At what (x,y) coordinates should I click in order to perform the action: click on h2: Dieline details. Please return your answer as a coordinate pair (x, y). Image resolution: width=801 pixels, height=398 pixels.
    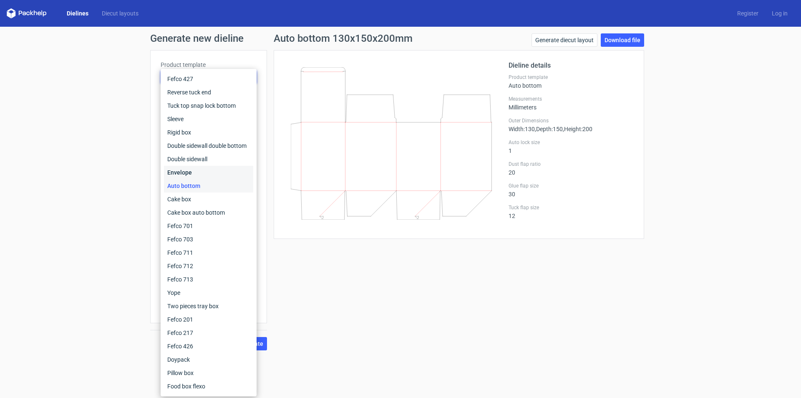
    Looking at the image, I should click on (571, 65).